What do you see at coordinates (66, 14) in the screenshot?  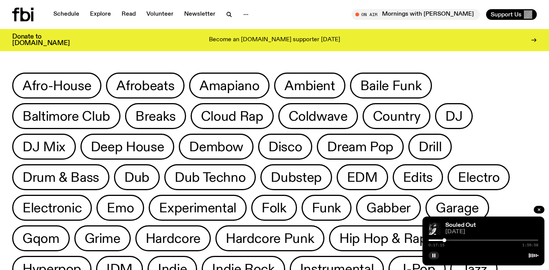 I see `a: Schedule` at bounding box center [66, 14].